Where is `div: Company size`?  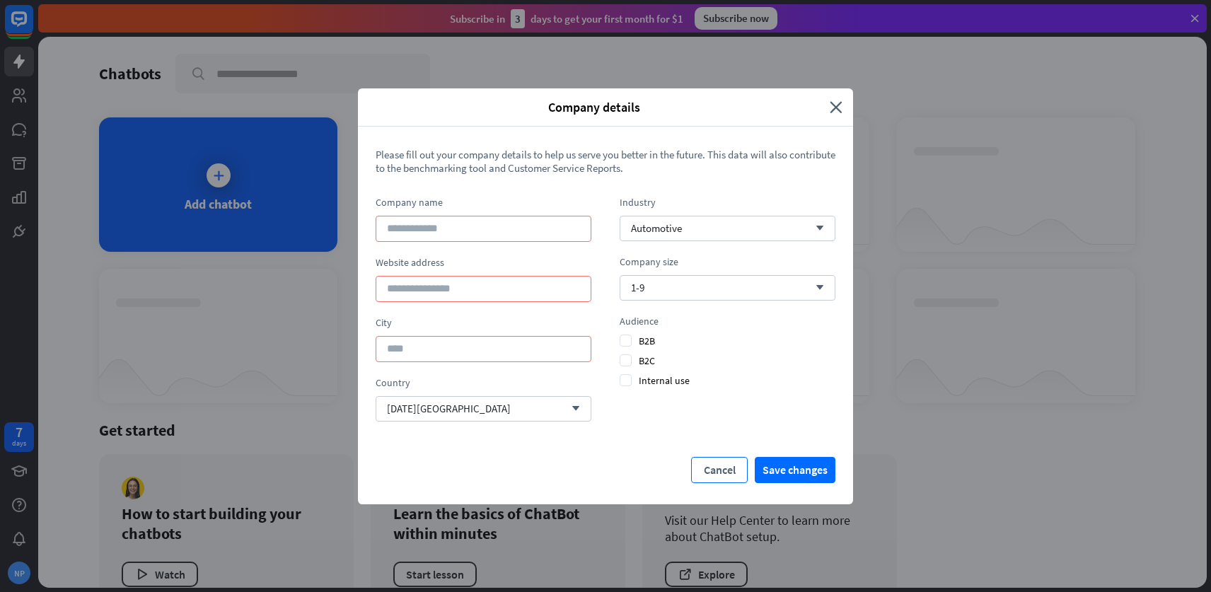 div: Company size is located at coordinates (727, 262).